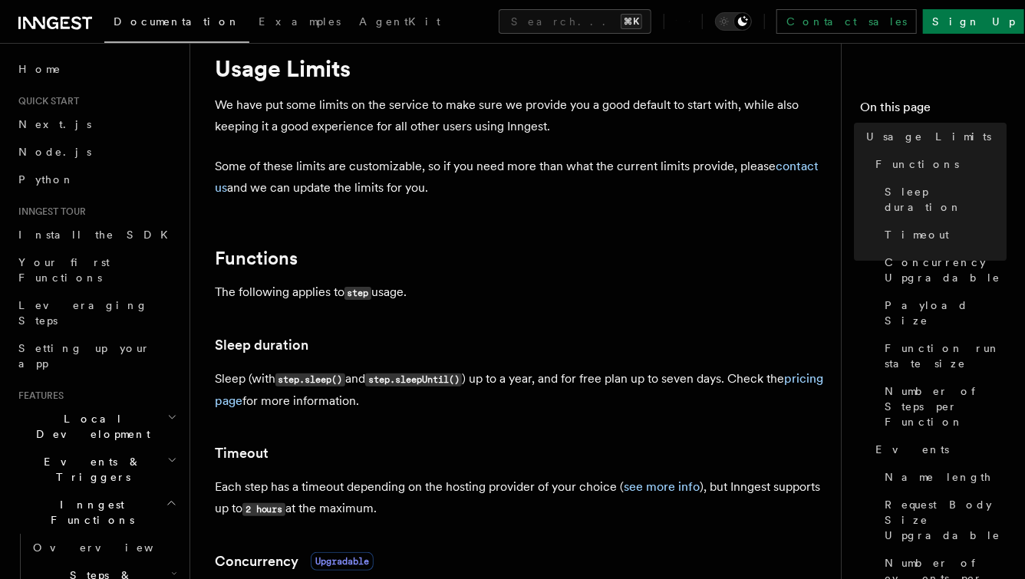 This screenshot has width=1025, height=579. I want to click on span: Node.js, so click(54, 152).